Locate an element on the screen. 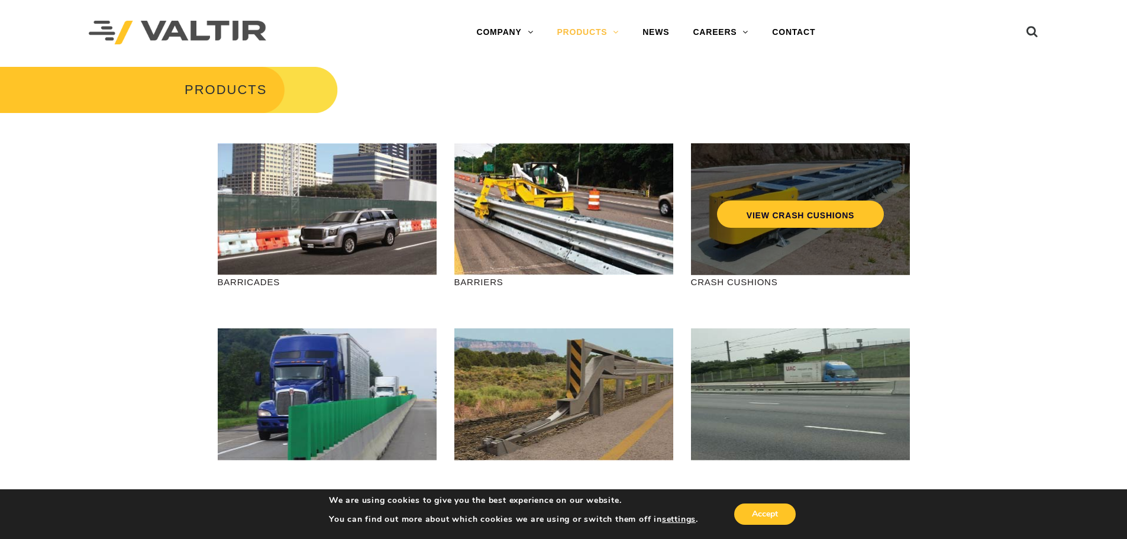  a: VIEW CRASH CUSHIONS is located at coordinates (800, 214).